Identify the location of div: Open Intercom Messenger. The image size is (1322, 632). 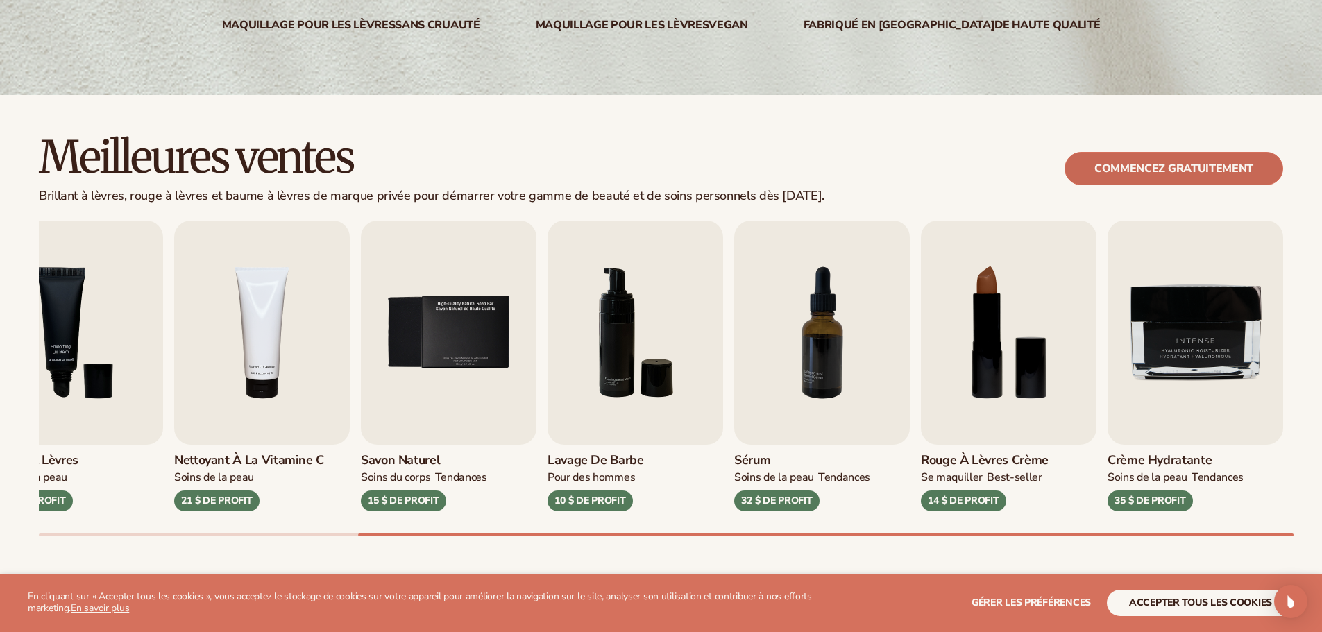
(1291, 602).